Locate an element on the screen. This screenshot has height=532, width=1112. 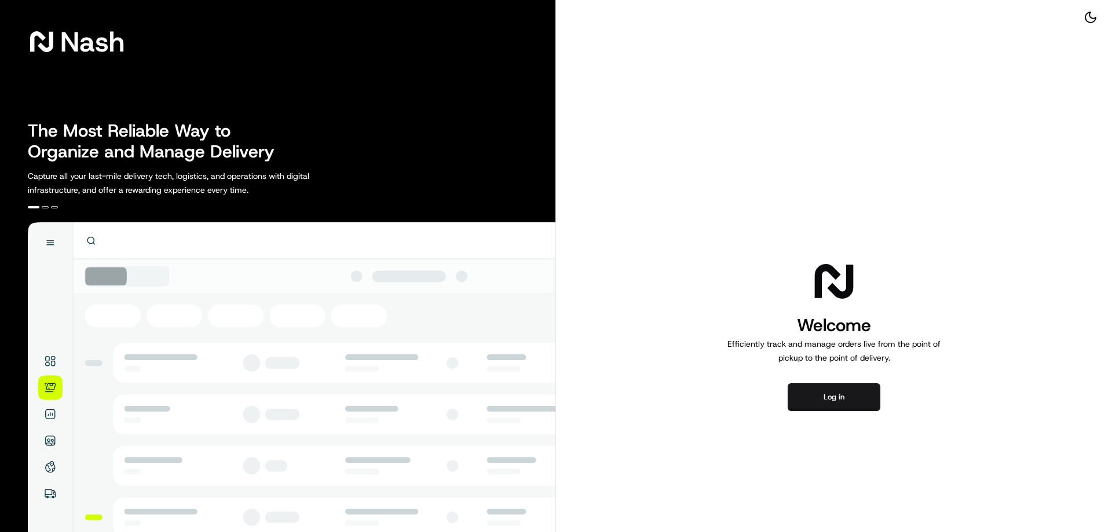
button: Log in is located at coordinates (834, 397).